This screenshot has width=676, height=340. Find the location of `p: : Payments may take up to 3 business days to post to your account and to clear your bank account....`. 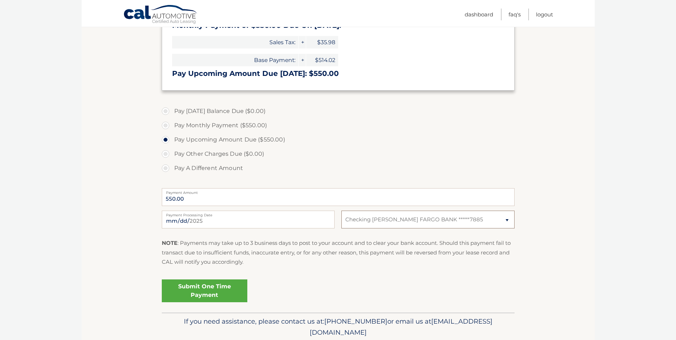

p: : Payments may take up to 3 business days to post to your account and to clear your bank account.... is located at coordinates (338, 252).